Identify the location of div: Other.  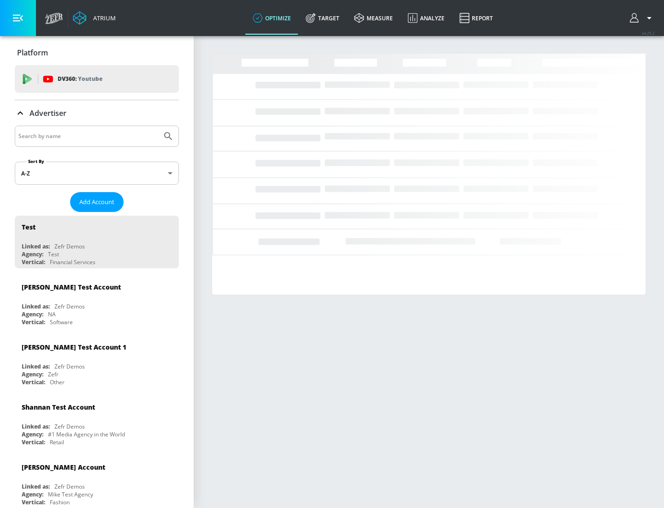
(57, 382).